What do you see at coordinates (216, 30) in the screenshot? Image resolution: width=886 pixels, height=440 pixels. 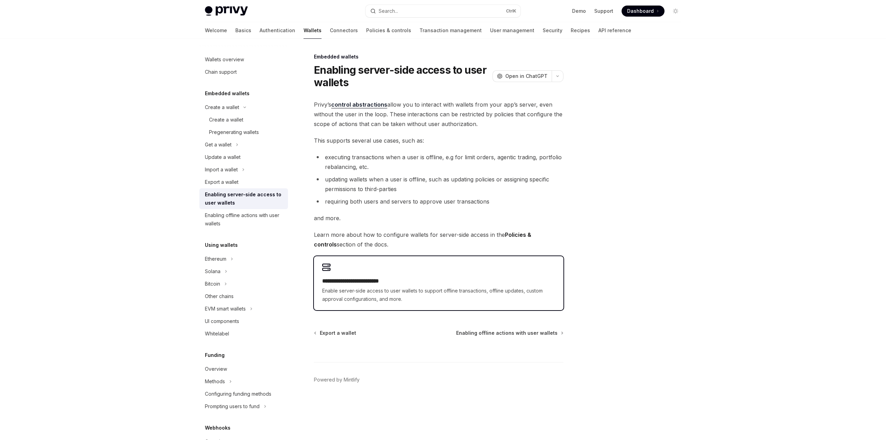 I see `a: Welcome` at bounding box center [216, 30].